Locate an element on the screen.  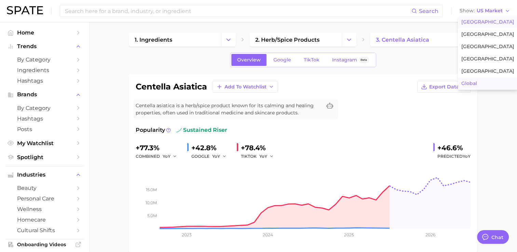
span: Show is located at coordinates (467, 11).